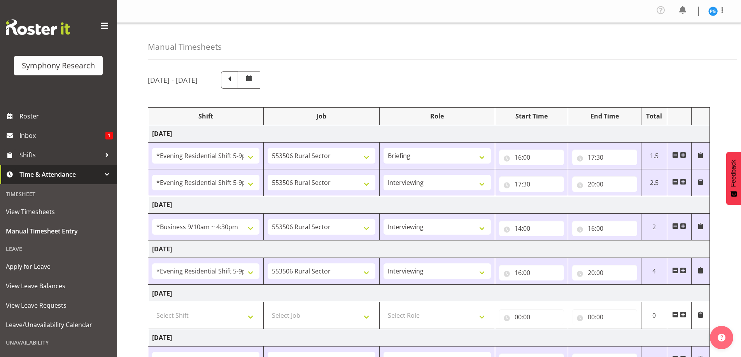  I want to click on img: help-xxl-2.png, so click(722, 338).